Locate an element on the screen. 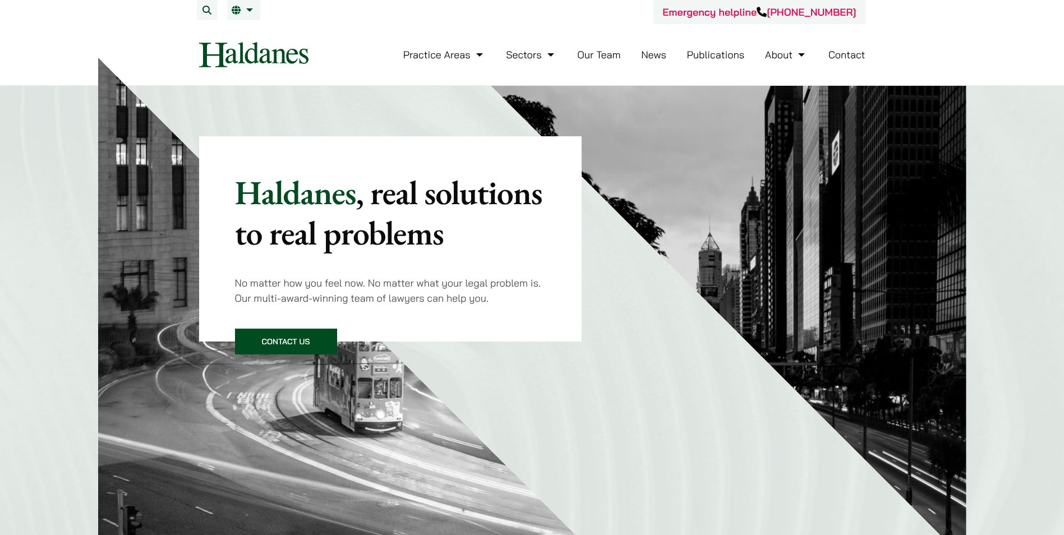 Image resolution: width=1064 pixels, height=535 pixels. a: Practice Areas is located at coordinates (444, 54).